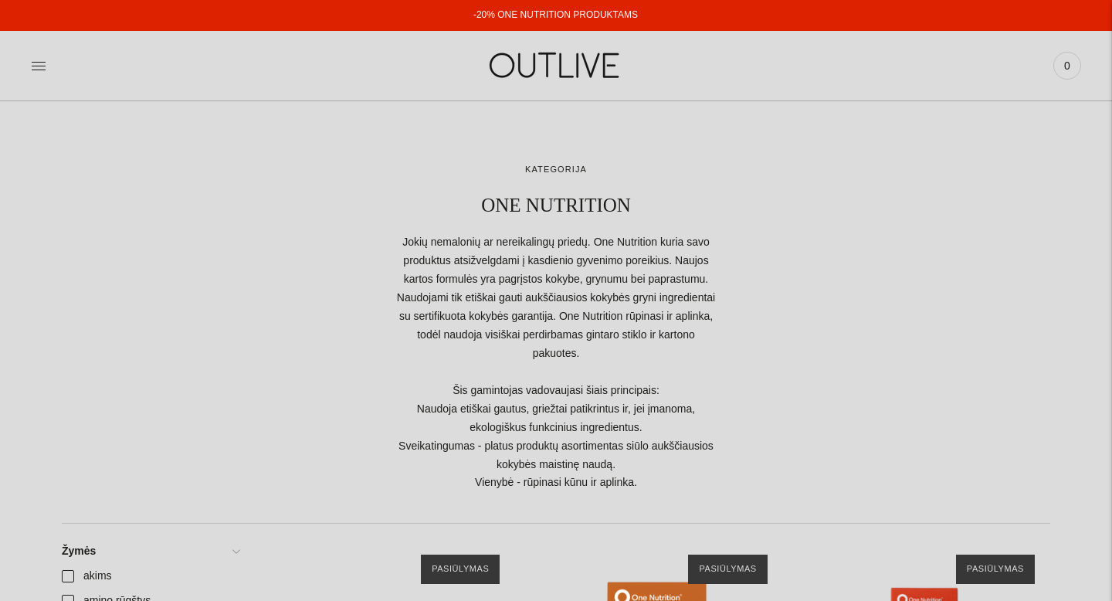  Describe the element at coordinates (150, 551) in the screenshot. I see `a: Žymės` at that location.